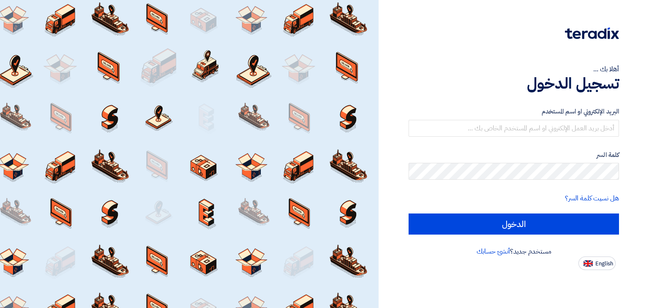 Image resolution: width=649 pixels, height=308 pixels. What do you see at coordinates (604, 264) in the screenshot?
I see `span: English` at bounding box center [604, 264].